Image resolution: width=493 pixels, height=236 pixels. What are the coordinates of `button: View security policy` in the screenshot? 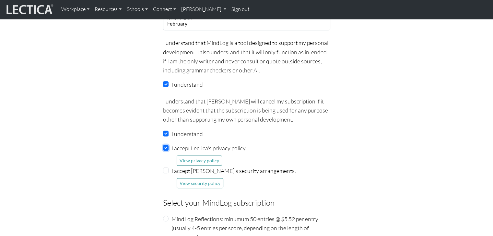 It's located at (200, 183).